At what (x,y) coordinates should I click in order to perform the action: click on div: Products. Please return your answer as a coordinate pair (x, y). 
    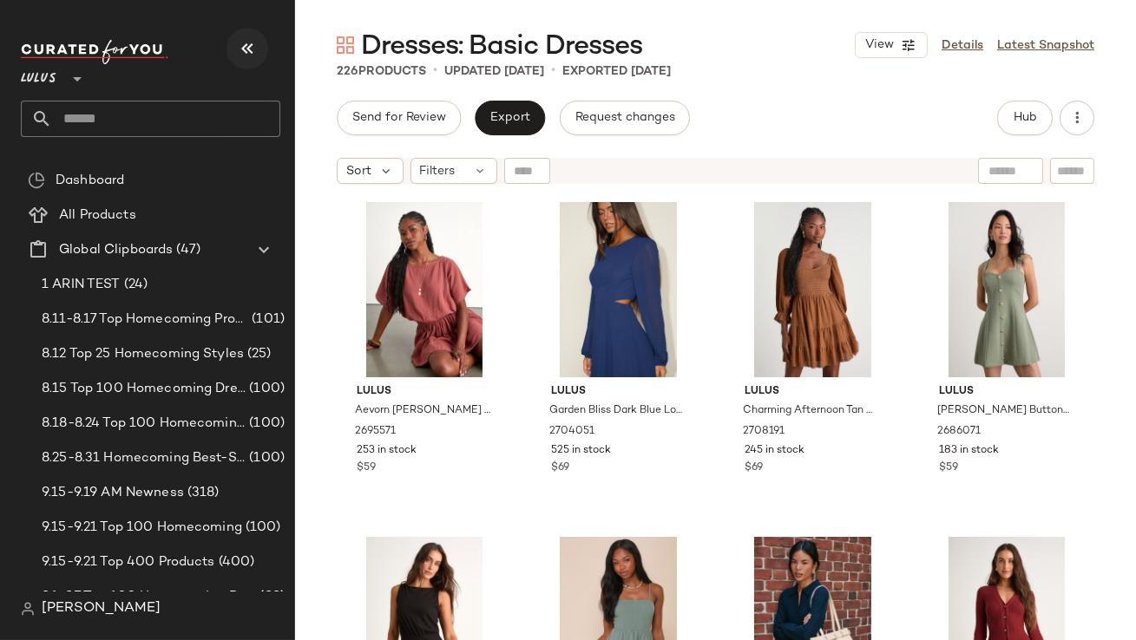
    Looking at the image, I should click on (381, 71).